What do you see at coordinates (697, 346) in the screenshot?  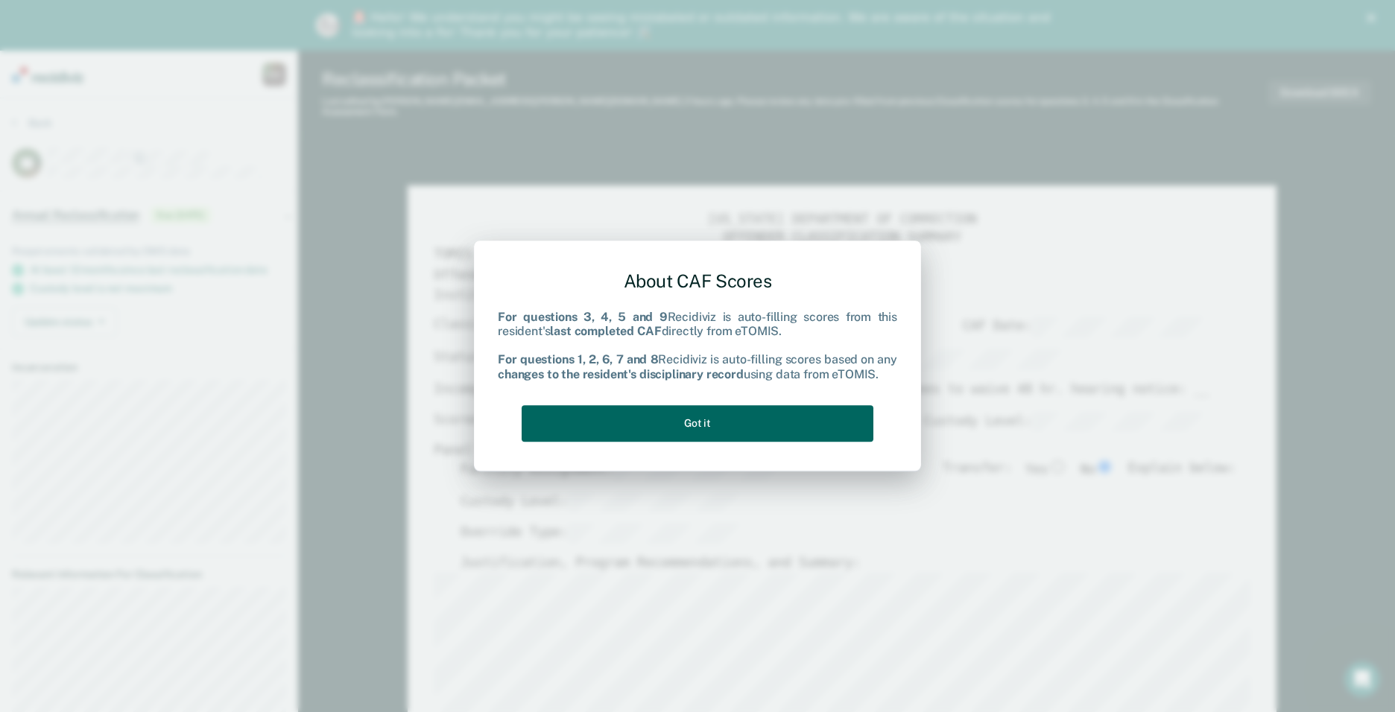 I see `div: Recidiviz is auto-filling scores from this resident's directly from eTOMIS. Recidiviz is auto-fil...` at bounding box center [697, 346].